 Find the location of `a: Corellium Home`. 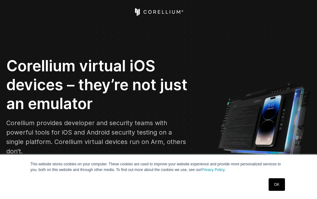

a: Corellium Home is located at coordinates (158, 12).